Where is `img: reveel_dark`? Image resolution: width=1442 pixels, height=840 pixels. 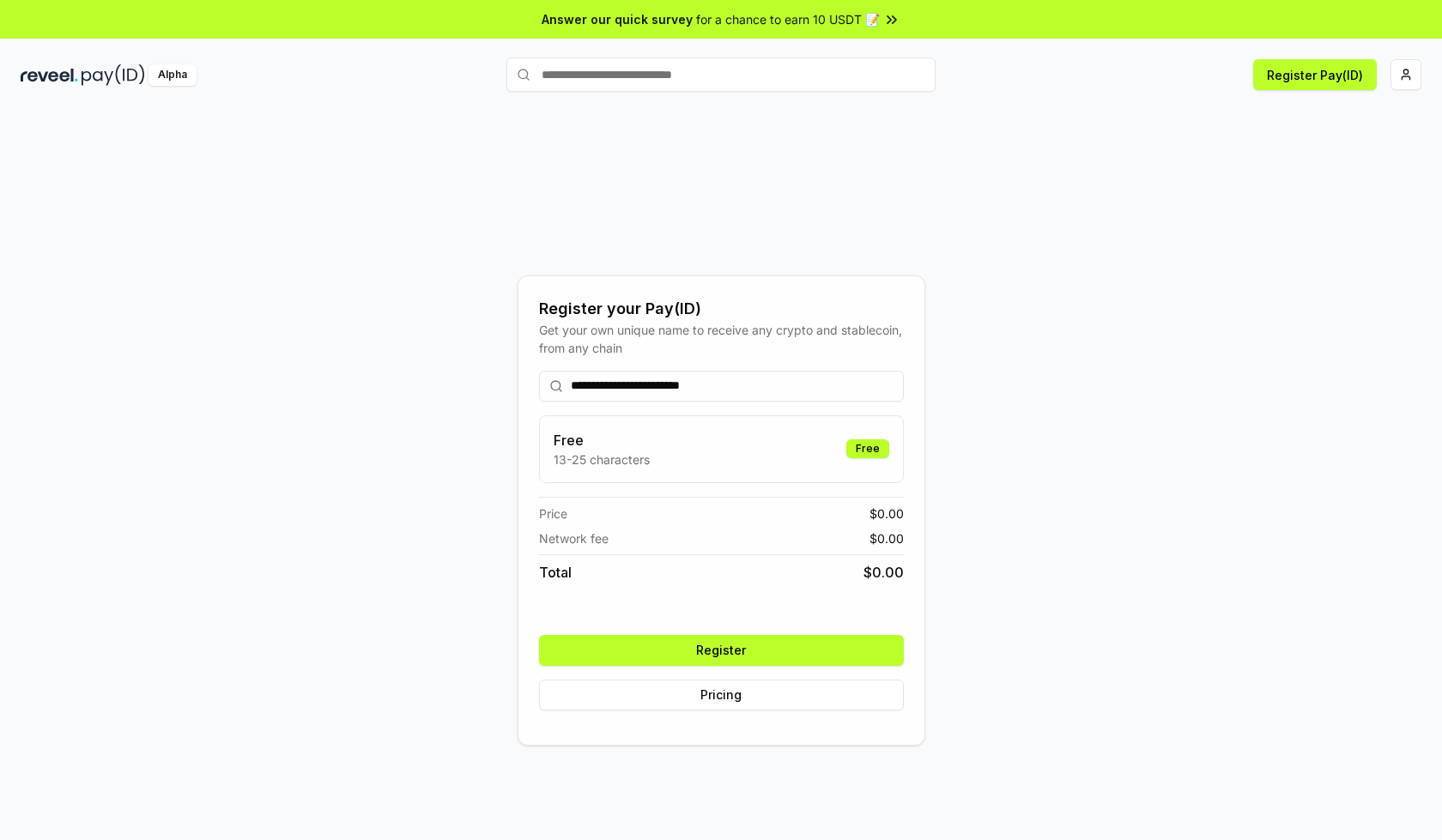 img: reveel_dark is located at coordinates (49, 75).